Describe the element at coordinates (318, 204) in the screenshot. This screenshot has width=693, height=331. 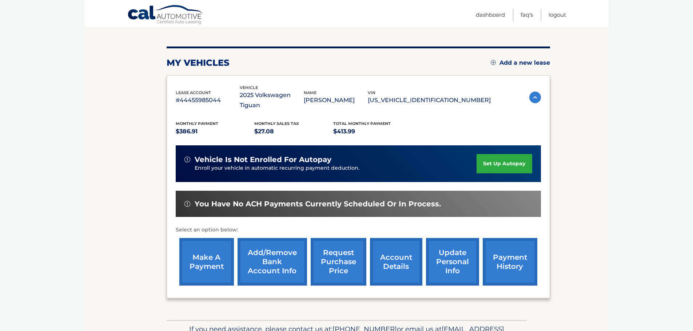
I see `span: You have no ACH payments currently scheduled or in process.` at that location.